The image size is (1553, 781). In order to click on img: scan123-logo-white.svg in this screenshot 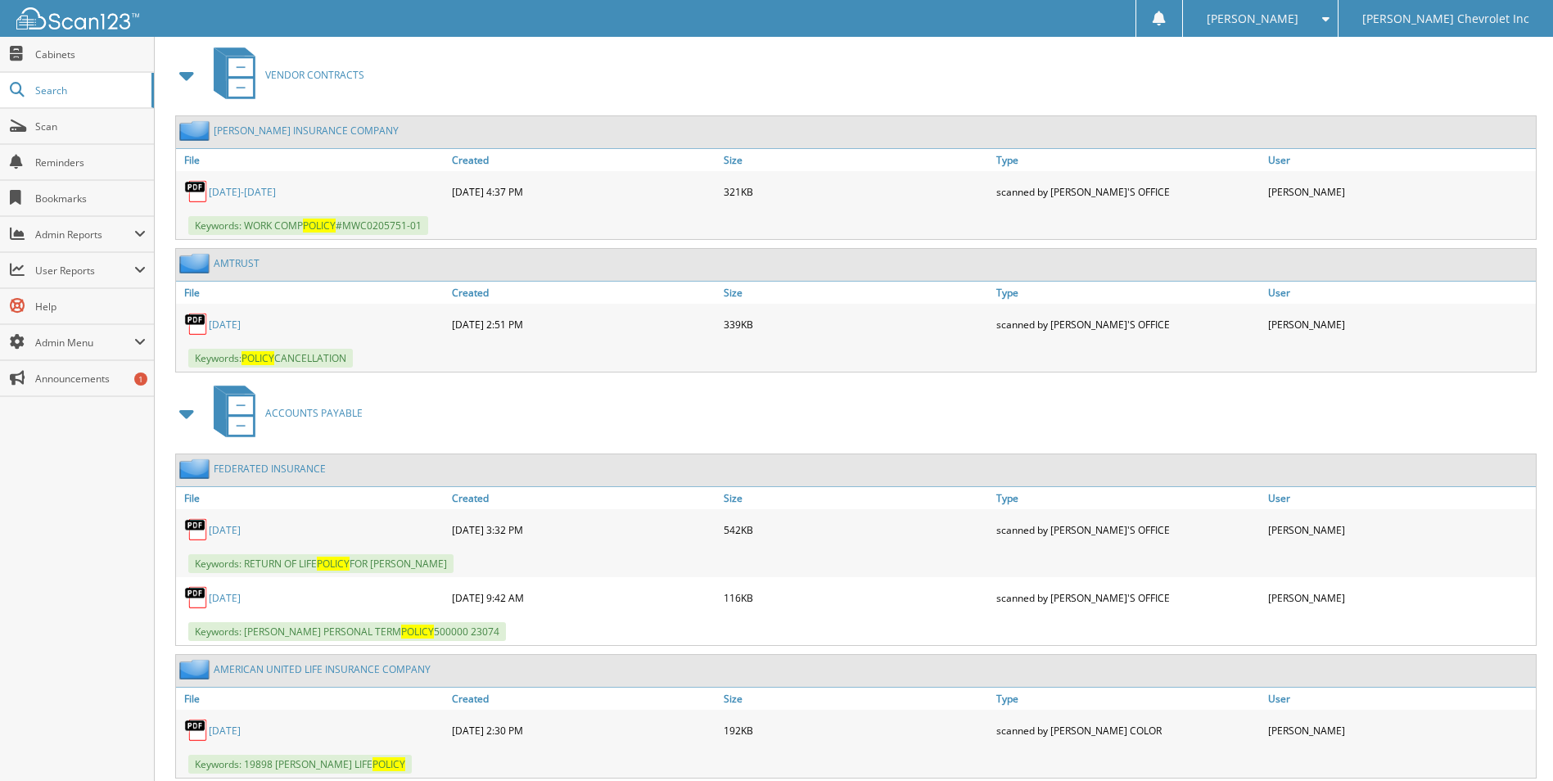, I will do `click(78, 18)`.